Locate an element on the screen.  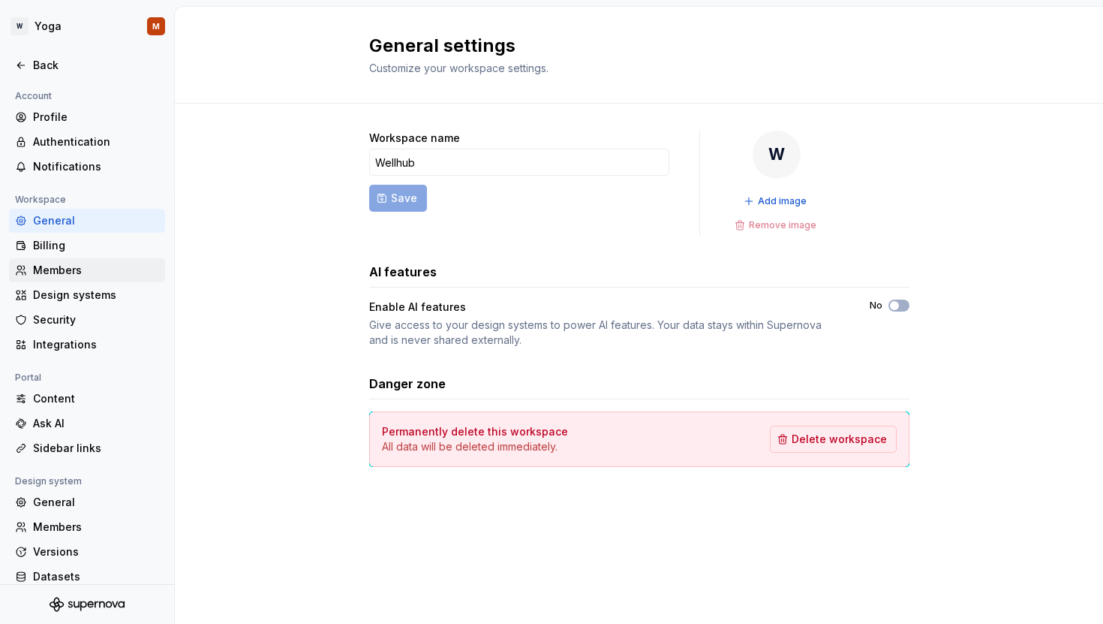
div: Ask AI is located at coordinates (96, 423).